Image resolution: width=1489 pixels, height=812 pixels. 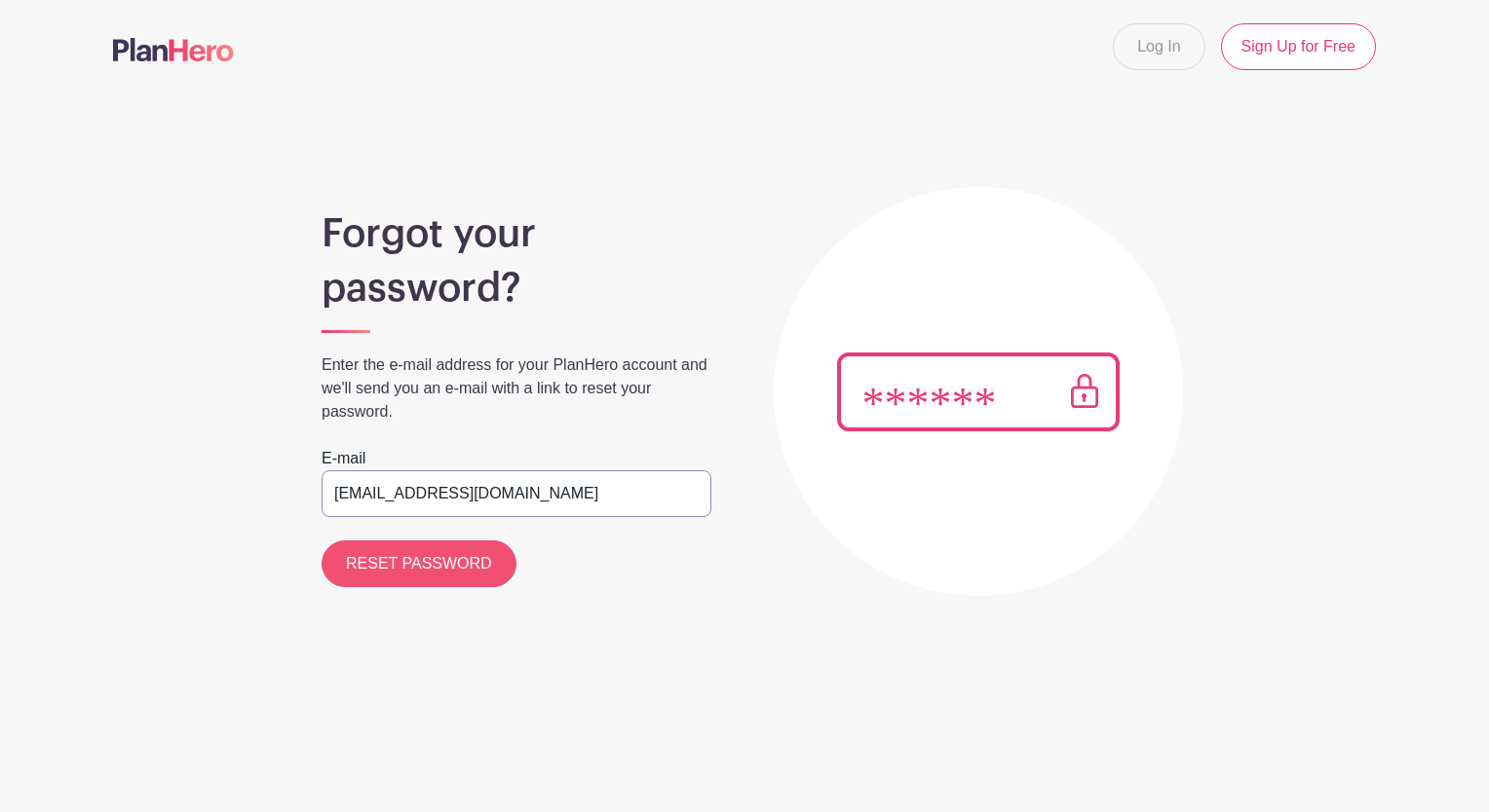 I want to click on p: Enter the e-mail address for your PlanHero account and we'll send you an e-mail with a link to re..., so click(x=517, y=389).